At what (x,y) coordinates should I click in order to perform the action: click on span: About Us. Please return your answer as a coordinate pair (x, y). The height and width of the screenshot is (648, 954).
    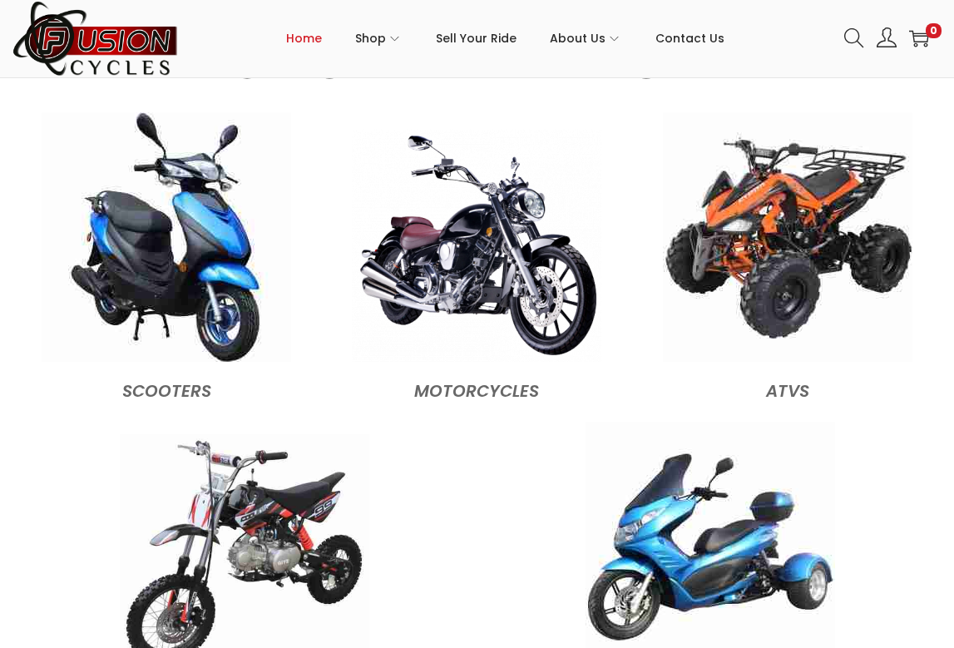
    Looking at the image, I should click on (577, 38).